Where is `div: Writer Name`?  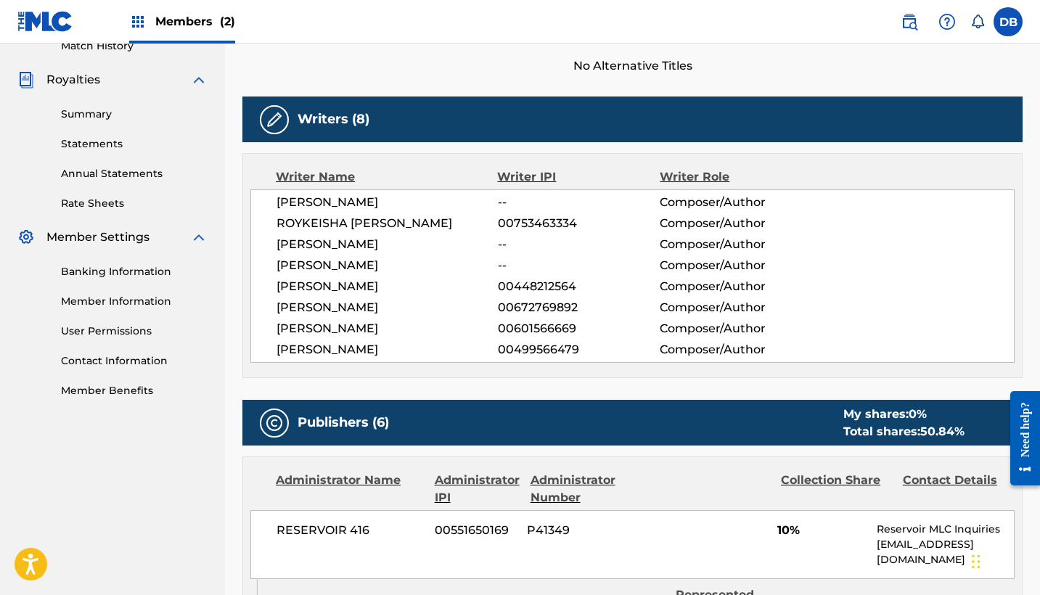 div: Writer Name is located at coordinates (386, 177).